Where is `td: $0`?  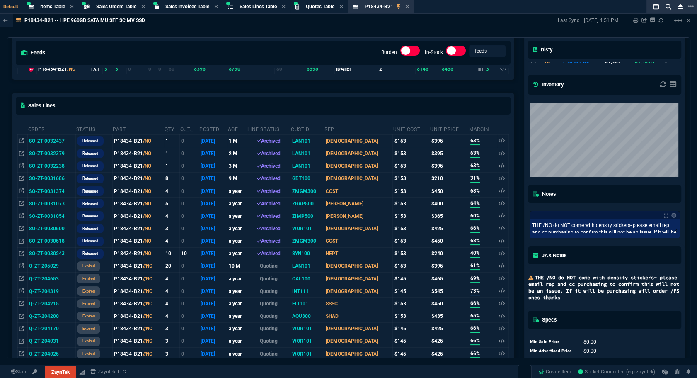
td: $0 is located at coordinates (290, 68).